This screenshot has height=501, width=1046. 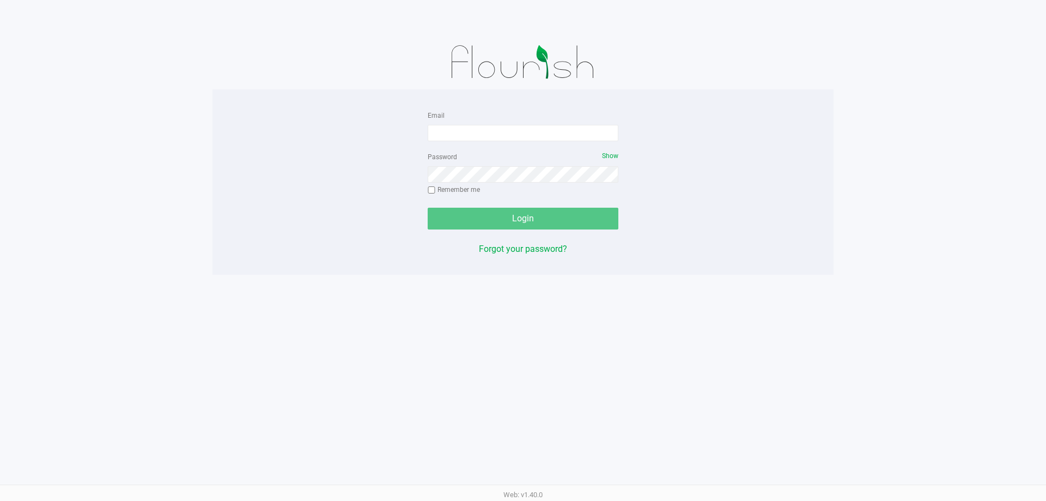 I want to click on label: Email, so click(x=436, y=115).